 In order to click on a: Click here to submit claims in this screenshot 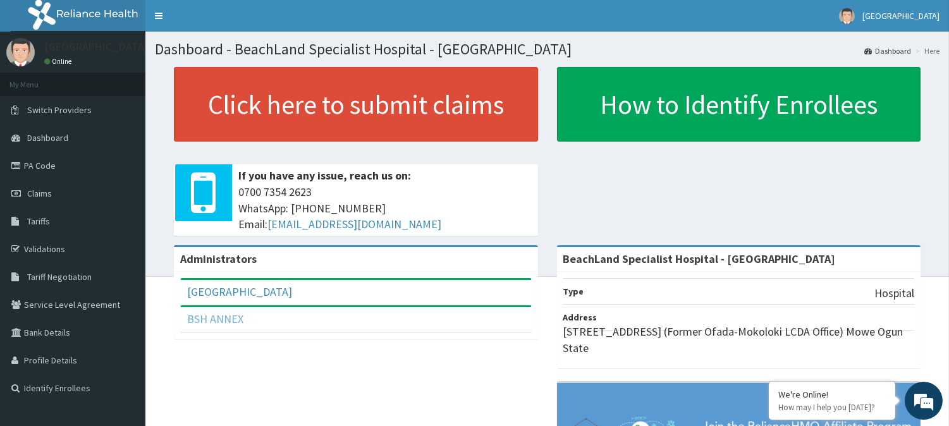, I will do `click(356, 104)`.